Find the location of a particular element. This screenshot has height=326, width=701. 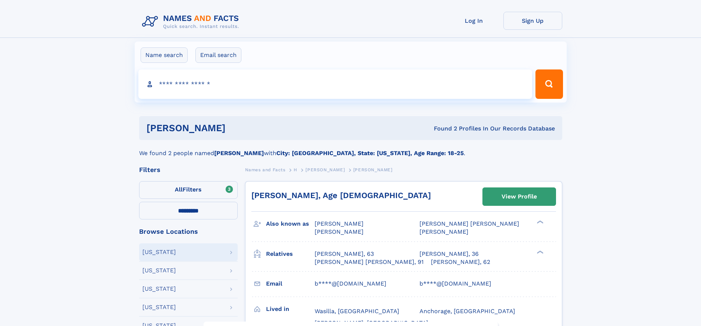

img: Logo Names and Facts is located at coordinates (192, 22).